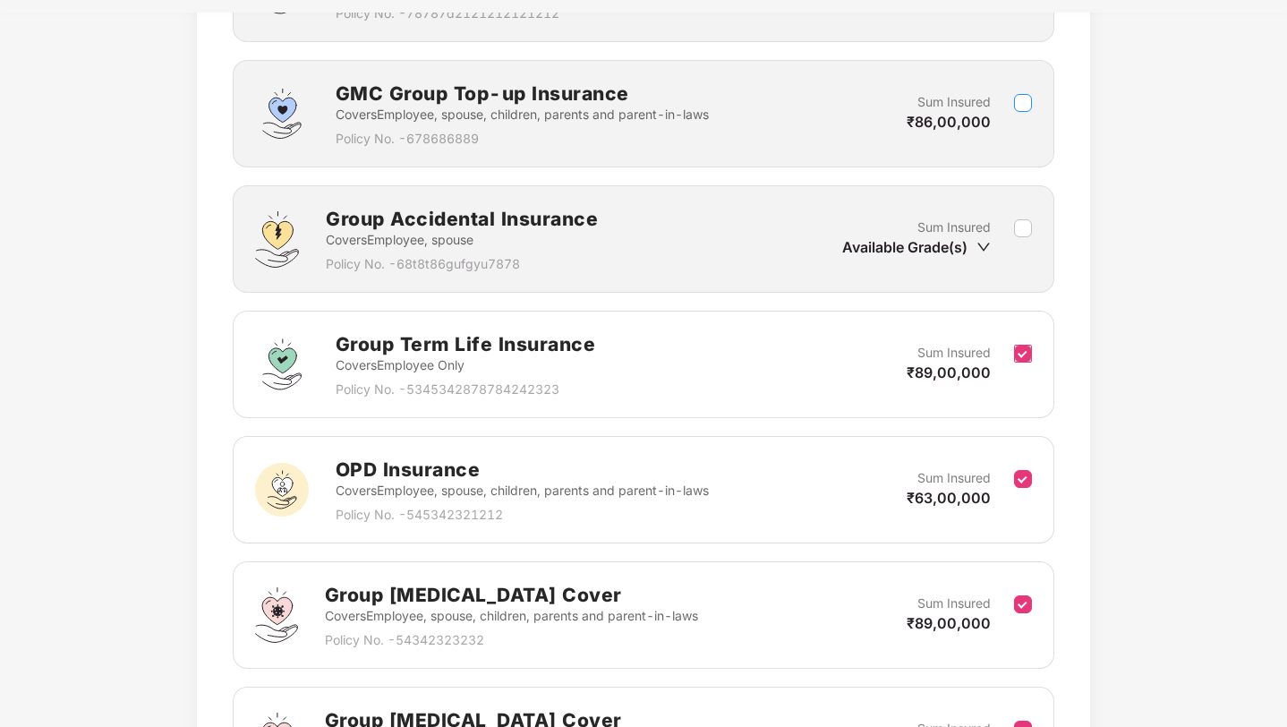  I want to click on p: Covers Employee Only, so click(466, 365).